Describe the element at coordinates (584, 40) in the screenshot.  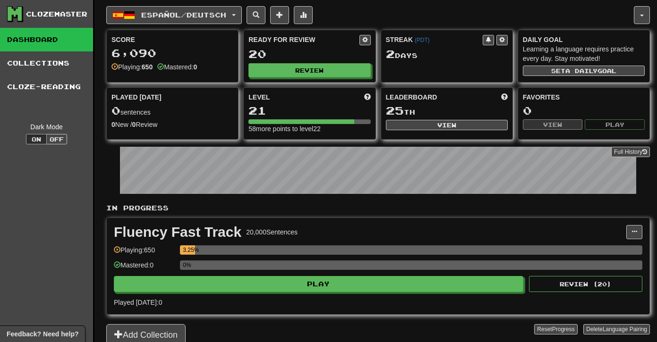
I see `div: Daily Goal` at that location.